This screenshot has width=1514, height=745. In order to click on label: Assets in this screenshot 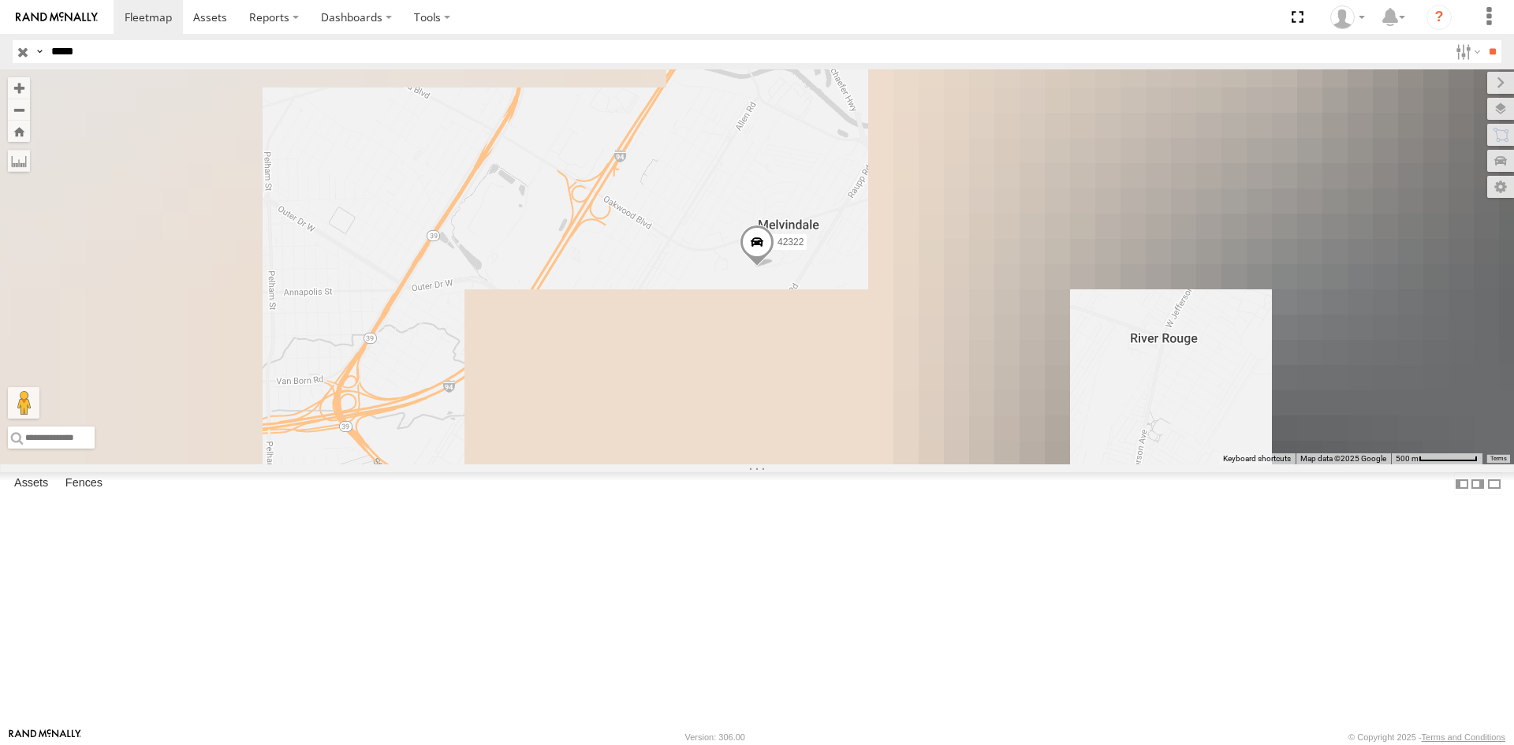, I will do `click(31, 484)`.